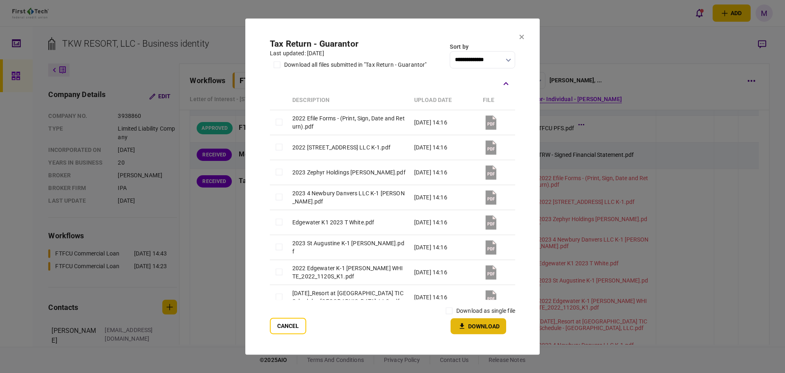 The height and width of the screenshot is (373, 785). I want to click on div: download all files submitted in "Tax Return - Guarantor", so click(355, 65).